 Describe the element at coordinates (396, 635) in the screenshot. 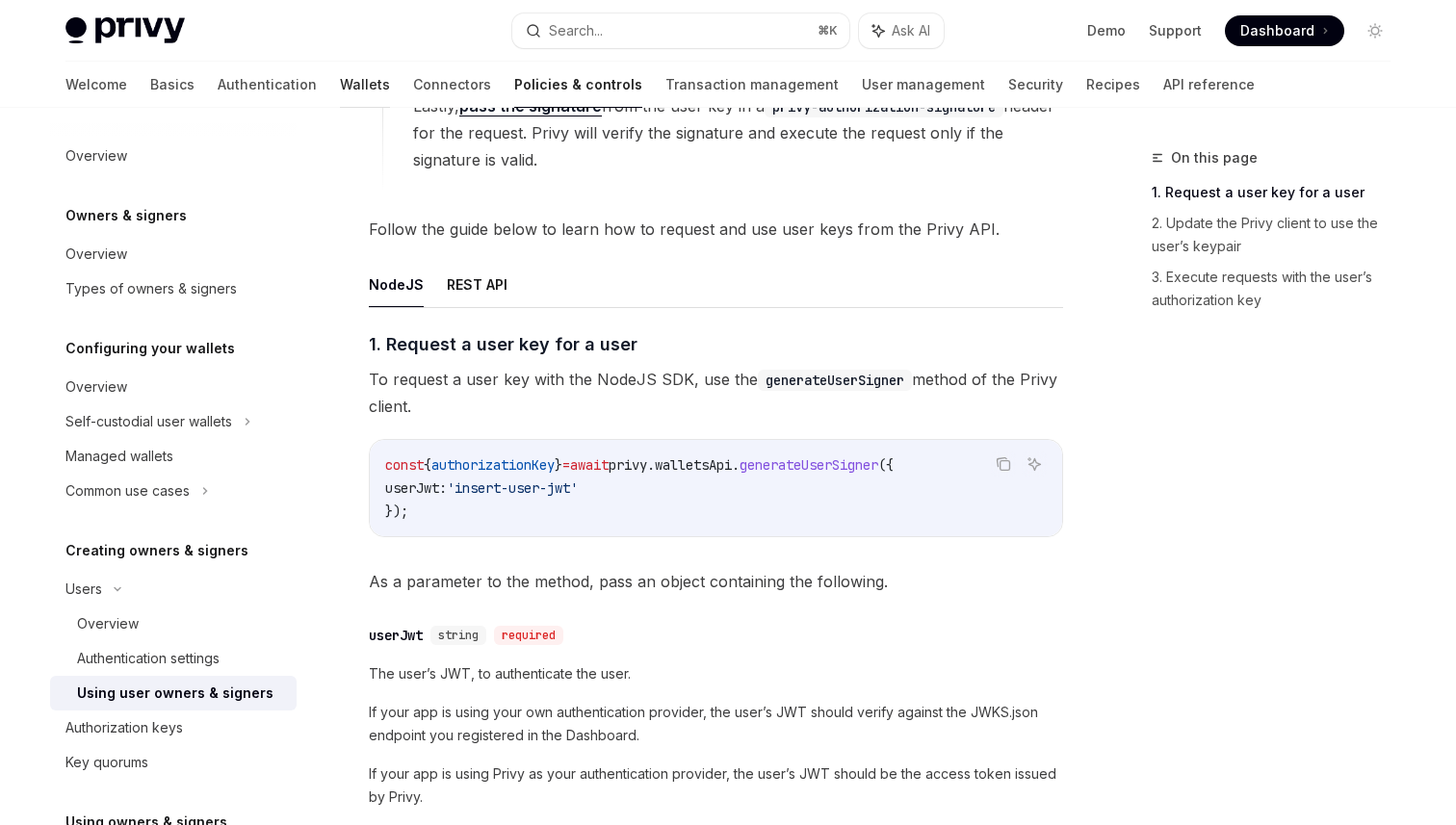

I see `div: userJwt` at that location.